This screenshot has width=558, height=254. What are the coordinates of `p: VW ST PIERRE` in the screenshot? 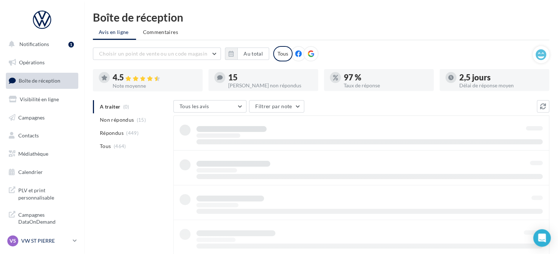 It's located at (45, 241).